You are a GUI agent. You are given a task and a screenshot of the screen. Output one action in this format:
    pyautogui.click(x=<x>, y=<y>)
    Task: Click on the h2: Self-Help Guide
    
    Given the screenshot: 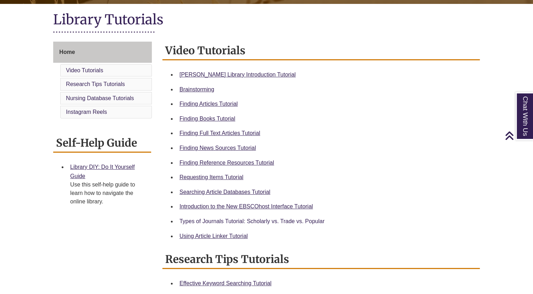 What is the action you would take?
    pyautogui.click(x=102, y=143)
    